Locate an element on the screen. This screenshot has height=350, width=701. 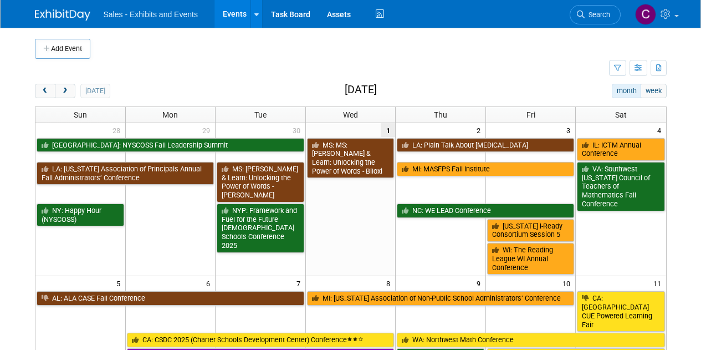
span: 9 is located at coordinates (480, 283).